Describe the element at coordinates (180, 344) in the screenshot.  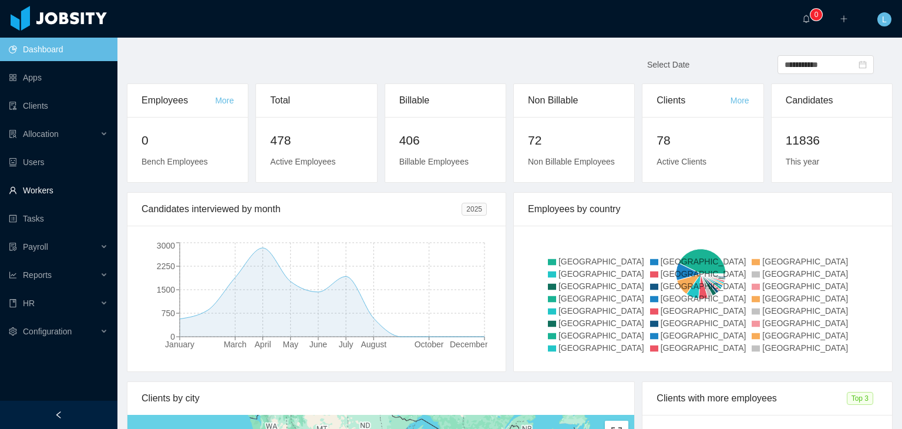
I see `tspan: January` at that location.